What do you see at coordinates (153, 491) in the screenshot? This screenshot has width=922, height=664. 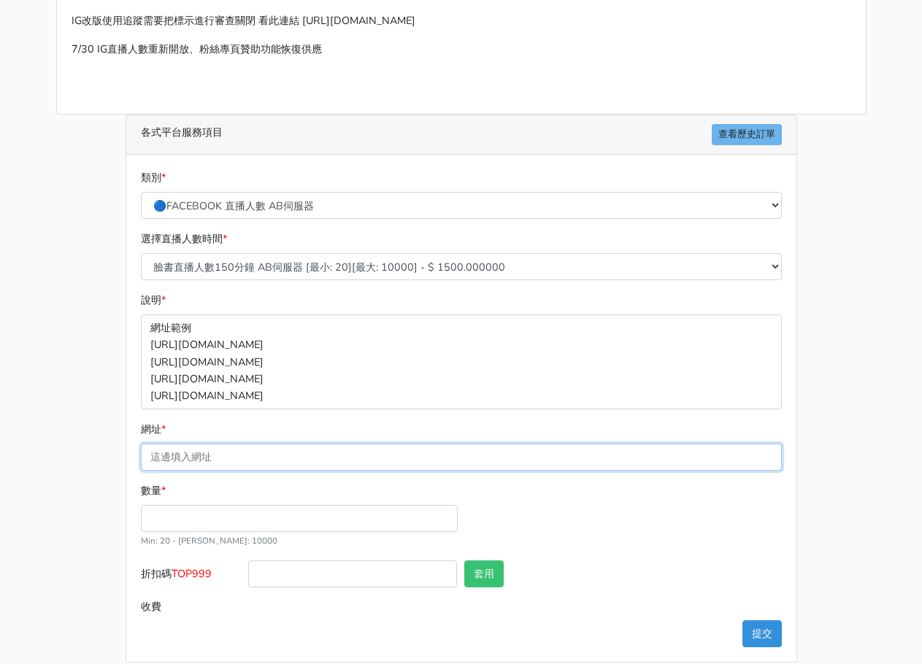 I see `label: 數量` at bounding box center [153, 491].